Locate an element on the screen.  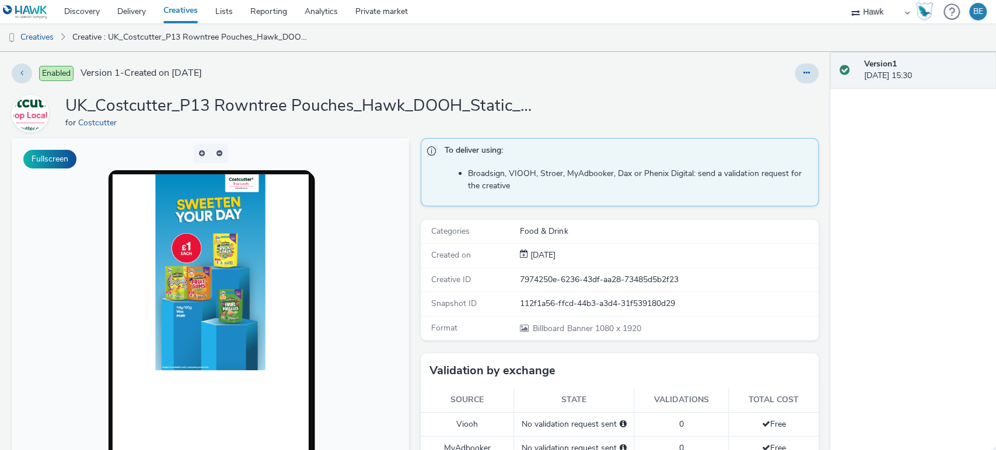
td: Viooh is located at coordinates (467, 424).